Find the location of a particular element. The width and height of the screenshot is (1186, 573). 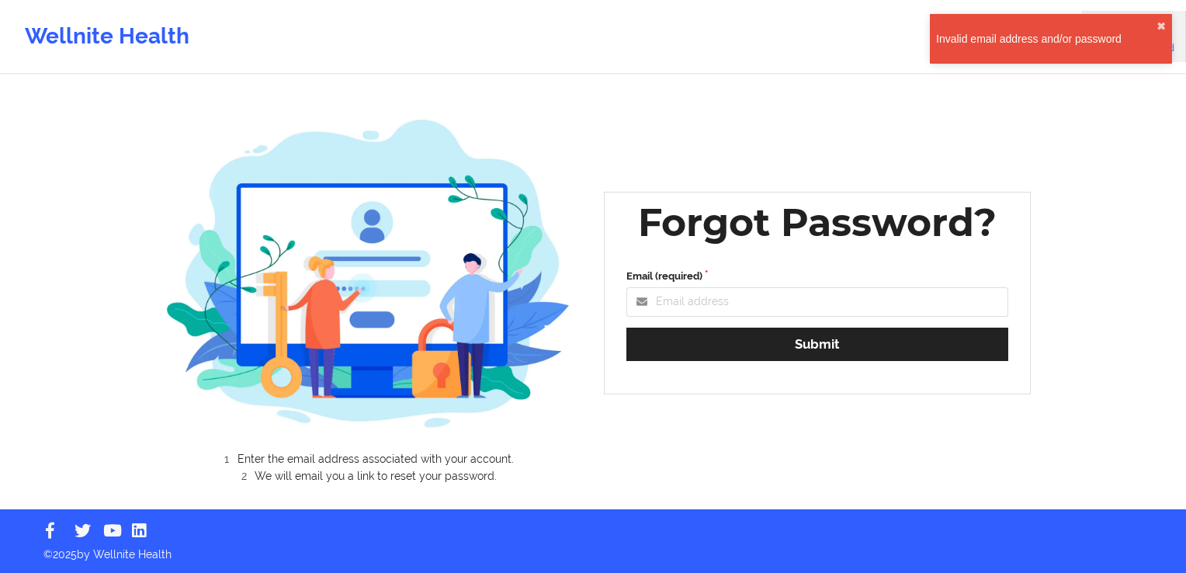

div: Forgot Password? is located at coordinates (817, 222).